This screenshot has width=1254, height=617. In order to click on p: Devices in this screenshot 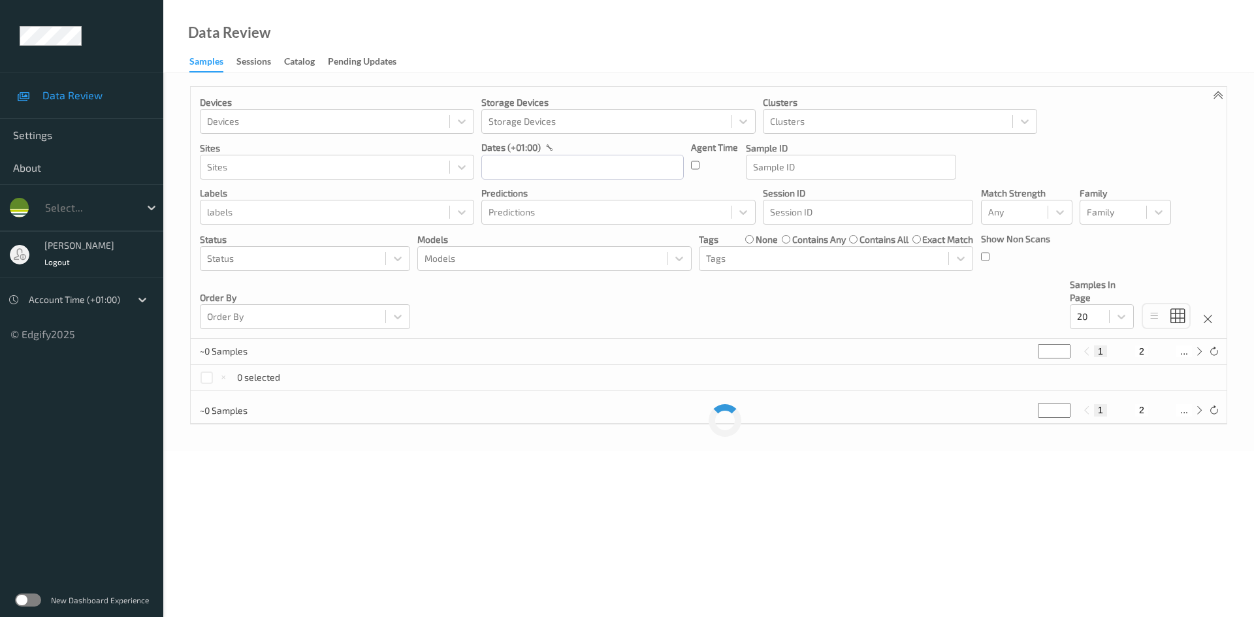, I will do `click(337, 103)`.